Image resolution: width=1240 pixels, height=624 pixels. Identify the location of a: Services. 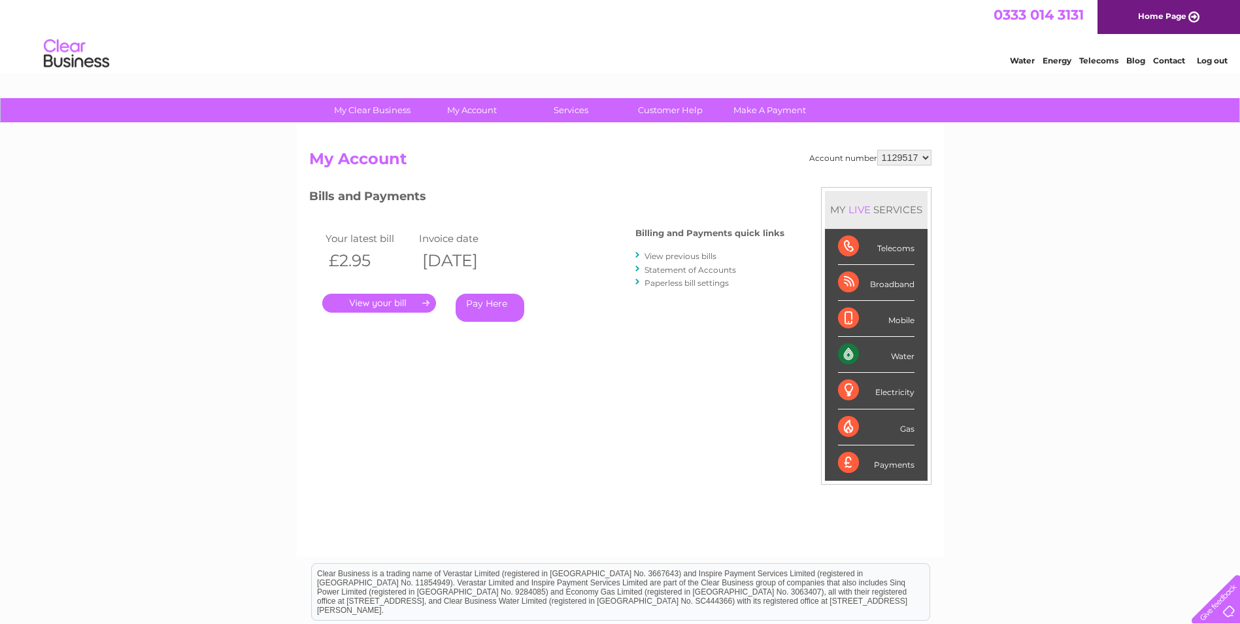
(571, 110).